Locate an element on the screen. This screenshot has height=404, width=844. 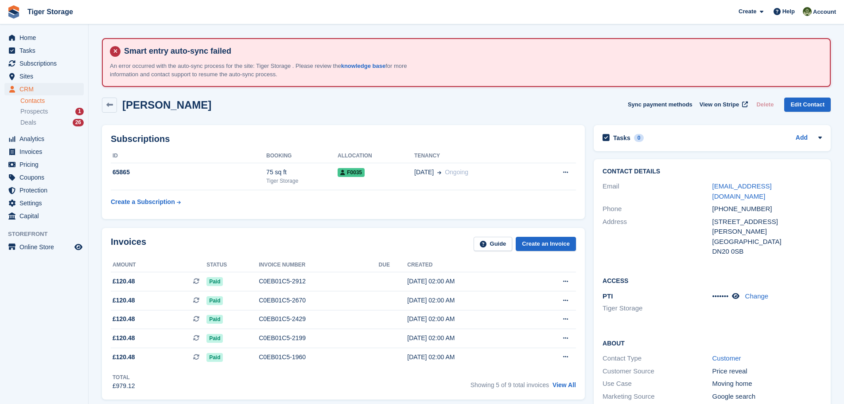
a: Create an Invoice is located at coordinates (546, 244).